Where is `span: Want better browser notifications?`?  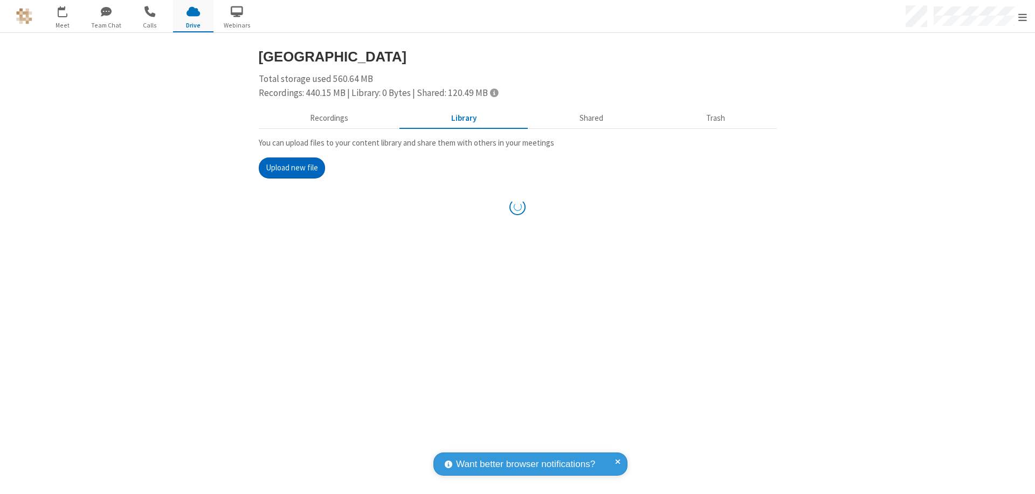
span: Want better browser notifications? is located at coordinates (526, 464).